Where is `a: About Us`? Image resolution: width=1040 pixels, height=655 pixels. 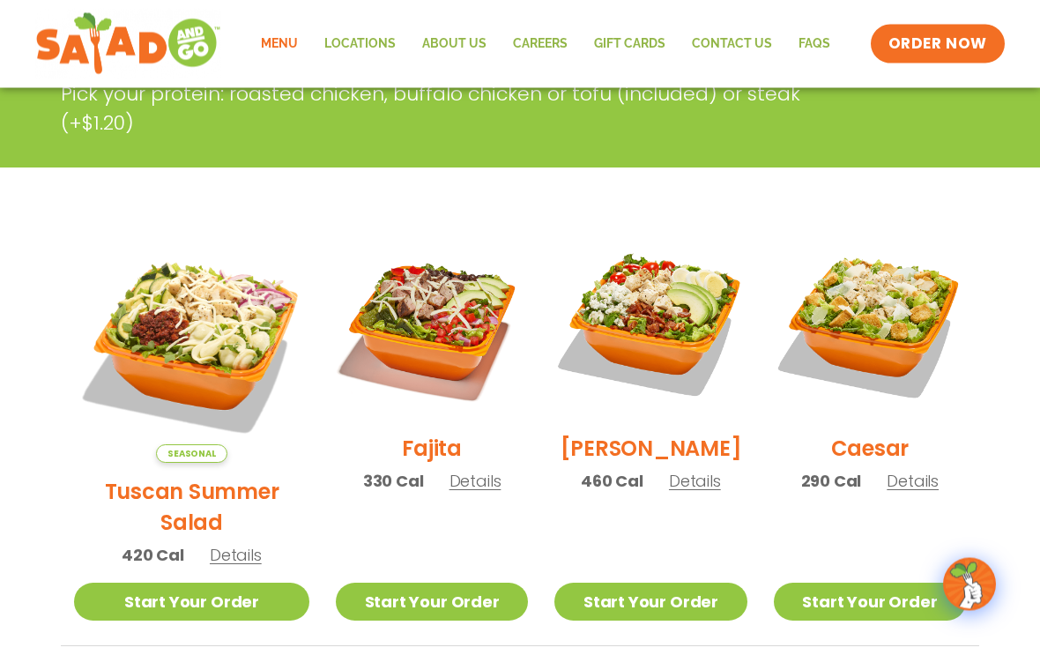 a: About Us is located at coordinates (454, 44).